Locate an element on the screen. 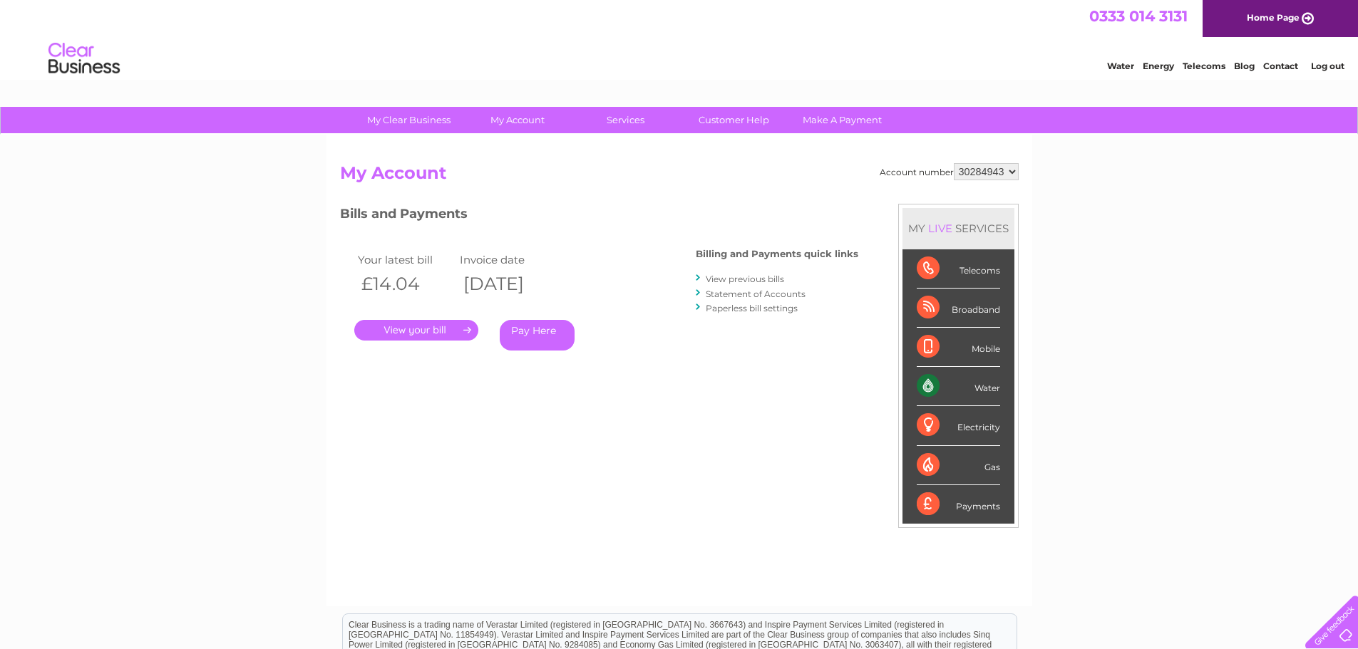 The image size is (1358, 649). a: Log out is located at coordinates (1327, 66).